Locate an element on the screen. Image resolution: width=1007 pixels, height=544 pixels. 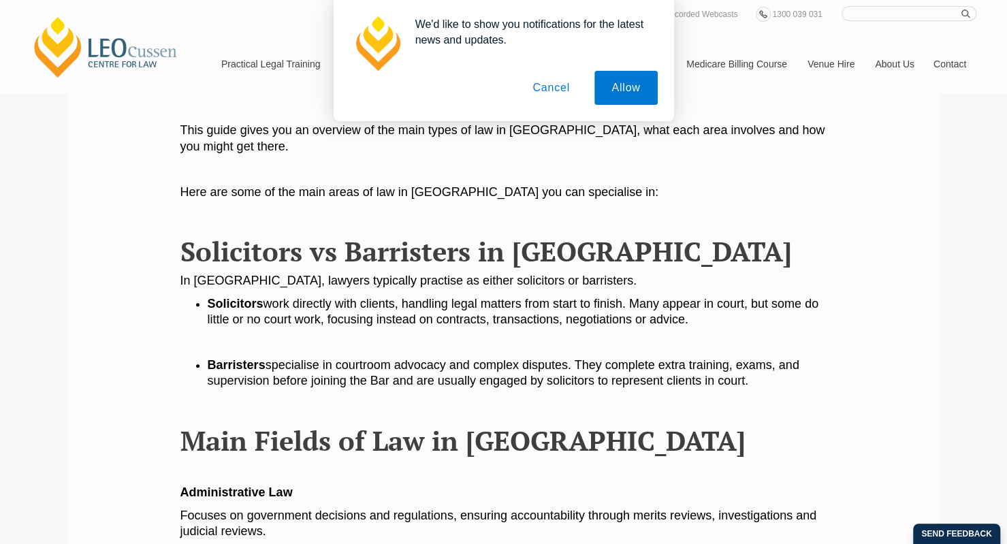
span: work directly with clients, handling legal matters from start to finish. Many appear in court, bu... is located at coordinates (513, 311).